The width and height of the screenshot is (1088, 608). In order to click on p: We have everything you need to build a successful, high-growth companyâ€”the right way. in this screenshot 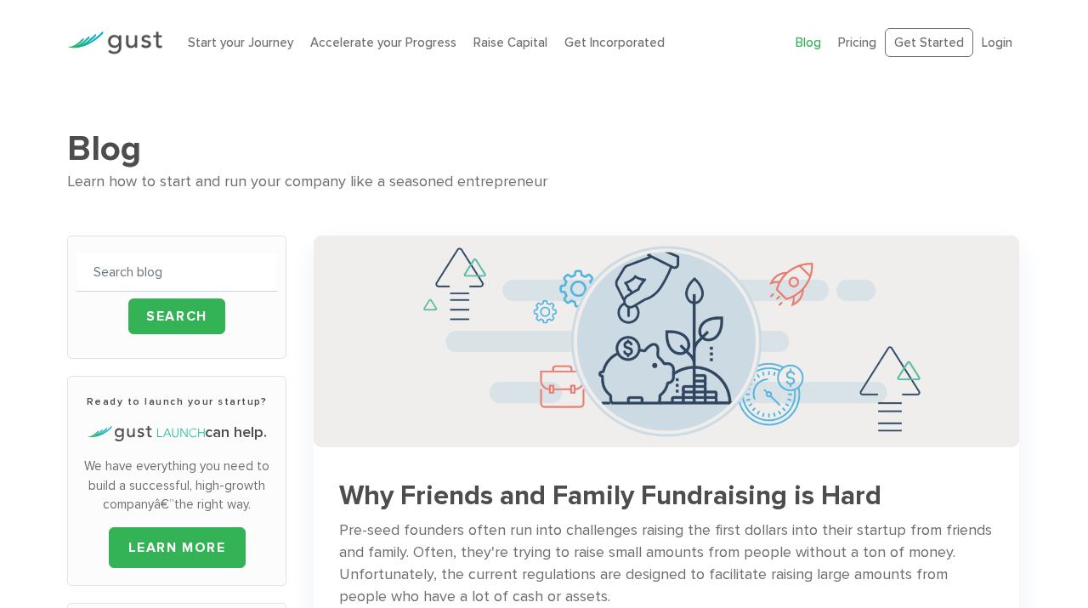, I will do `click(177, 485)`.